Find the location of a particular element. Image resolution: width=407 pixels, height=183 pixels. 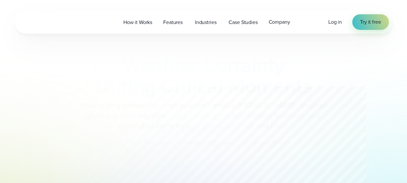

span: How it Works is located at coordinates (138, 22).